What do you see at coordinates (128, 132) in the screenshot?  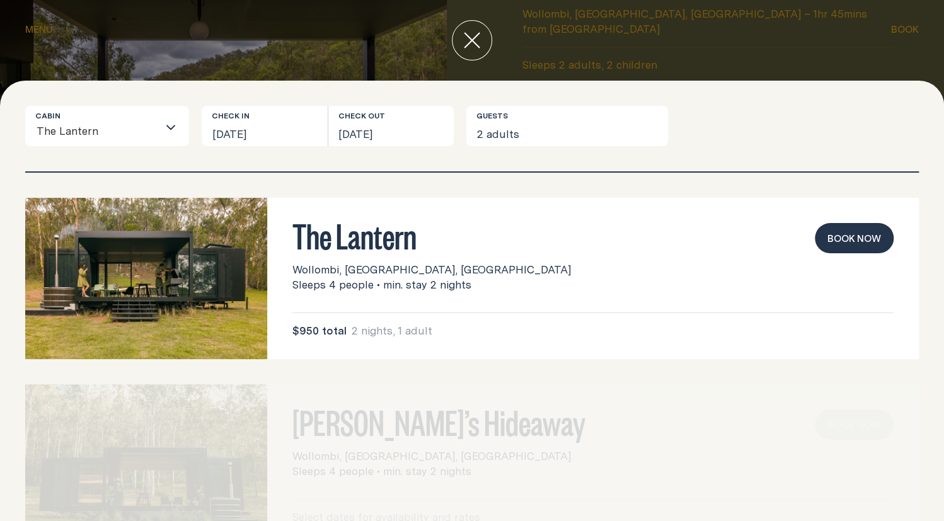 I see `input: Search for option` at bounding box center [128, 132].